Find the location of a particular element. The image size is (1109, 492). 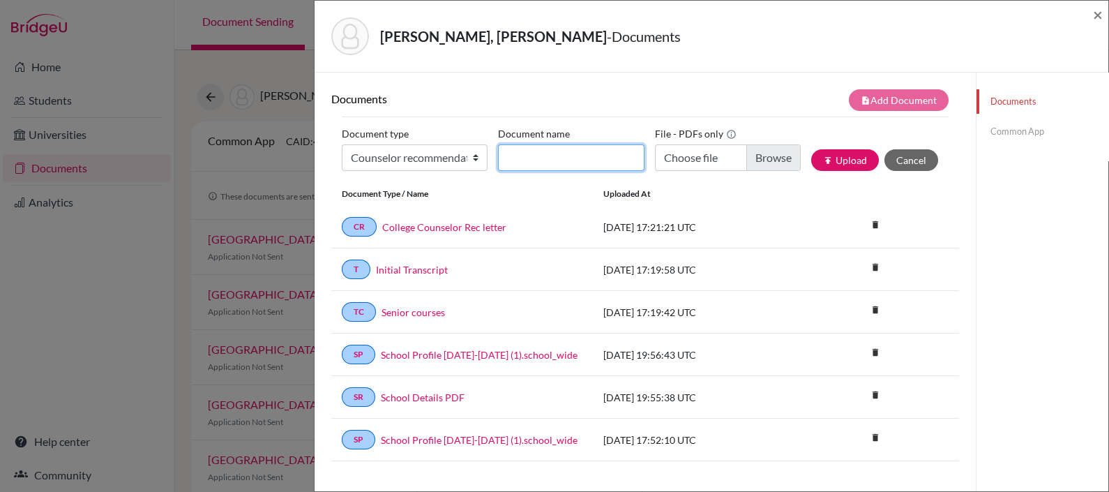

a: Documents is located at coordinates (1042, 101).